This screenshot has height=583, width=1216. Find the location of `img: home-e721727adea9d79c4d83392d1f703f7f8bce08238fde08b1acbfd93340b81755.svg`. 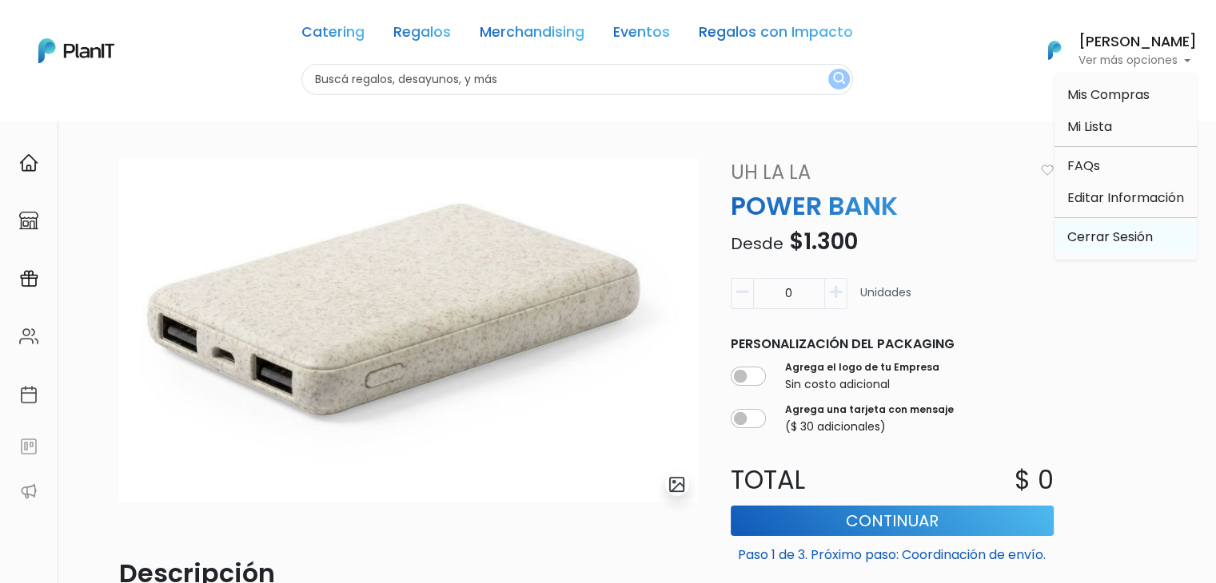

img: home-e721727adea9d79c4d83392d1f703f7f8bce08238fde08b1acbfd93340b81755.svg is located at coordinates (29, 163).